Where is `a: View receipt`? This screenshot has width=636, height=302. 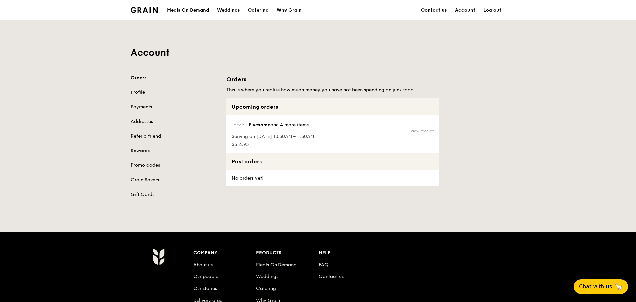 a: View receipt is located at coordinates (422, 131).